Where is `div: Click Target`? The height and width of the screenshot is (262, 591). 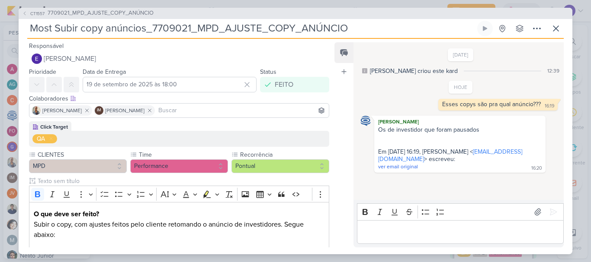
div: Click Target is located at coordinates (54, 127).